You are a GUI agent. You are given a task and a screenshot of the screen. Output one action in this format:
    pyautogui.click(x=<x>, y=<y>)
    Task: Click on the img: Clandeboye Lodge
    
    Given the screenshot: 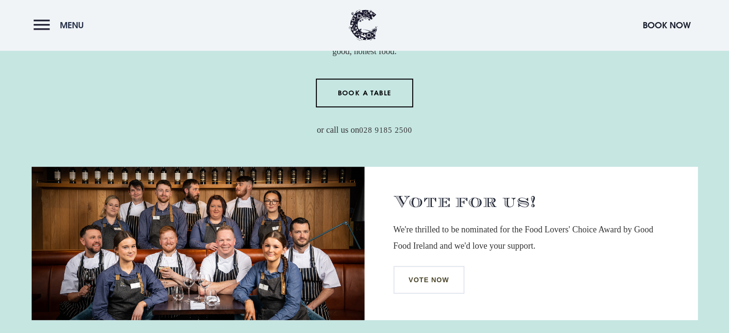 What is the action you would take?
    pyautogui.click(x=363, y=25)
    